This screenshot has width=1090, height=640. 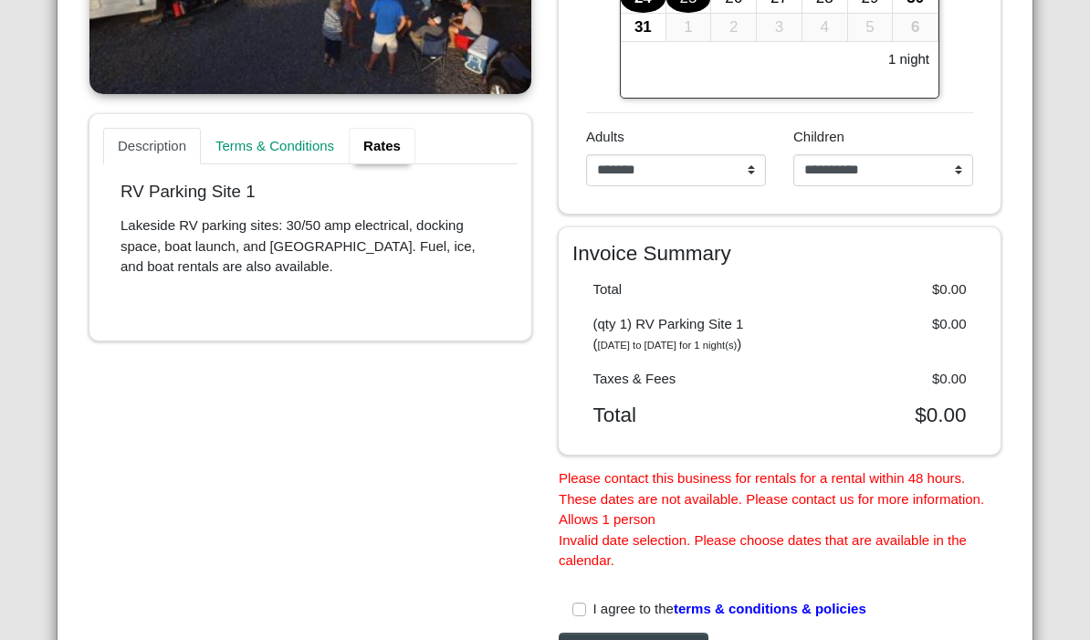 What do you see at coordinates (381, 146) in the screenshot?
I see `a: Rates` at bounding box center [381, 146].